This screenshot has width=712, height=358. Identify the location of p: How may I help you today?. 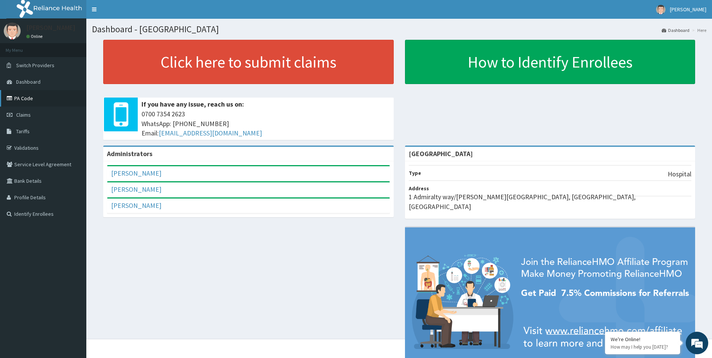
(643, 347).